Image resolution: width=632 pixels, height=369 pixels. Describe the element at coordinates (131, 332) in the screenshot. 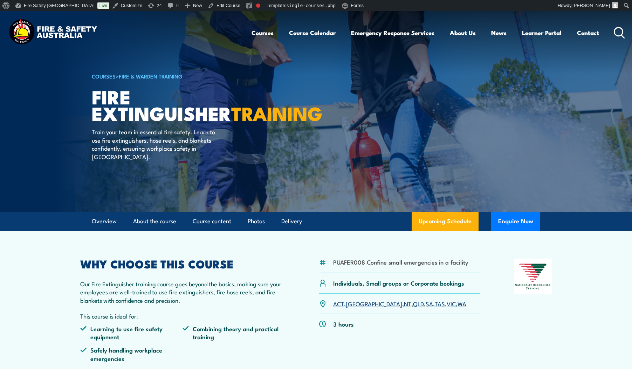

I see `li: Learning to use fire safety equipment` at that location.